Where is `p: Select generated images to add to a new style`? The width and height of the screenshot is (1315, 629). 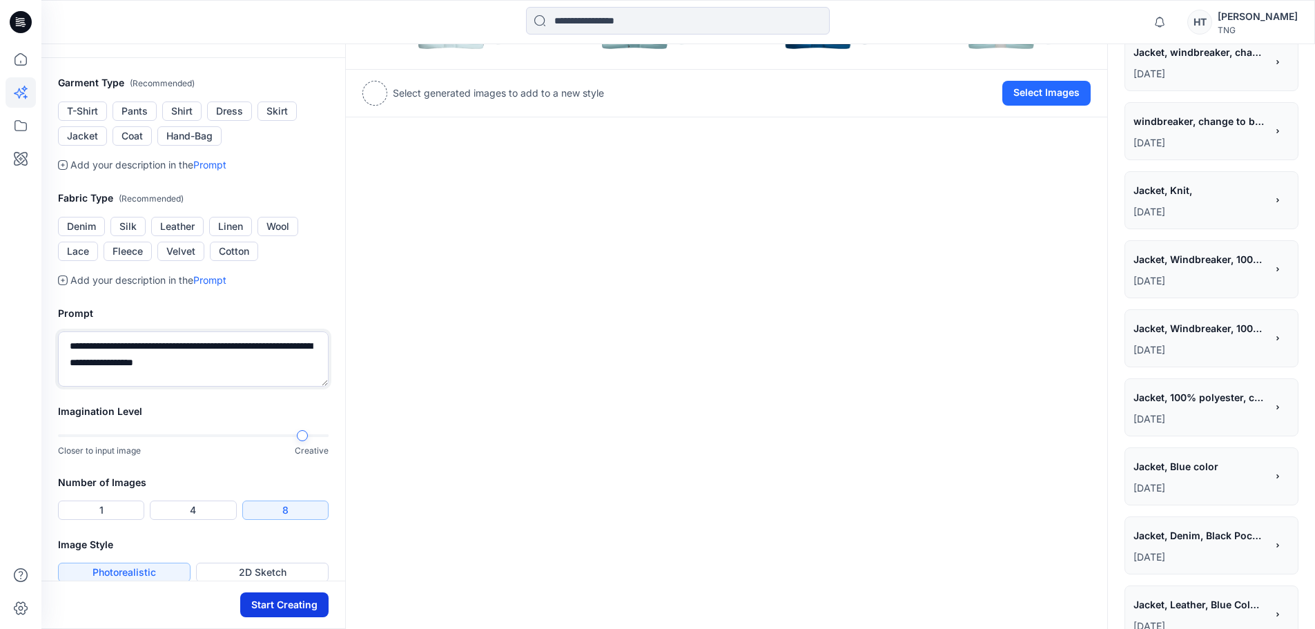 p: Select generated images to add to a new style is located at coordinates (498, 93).